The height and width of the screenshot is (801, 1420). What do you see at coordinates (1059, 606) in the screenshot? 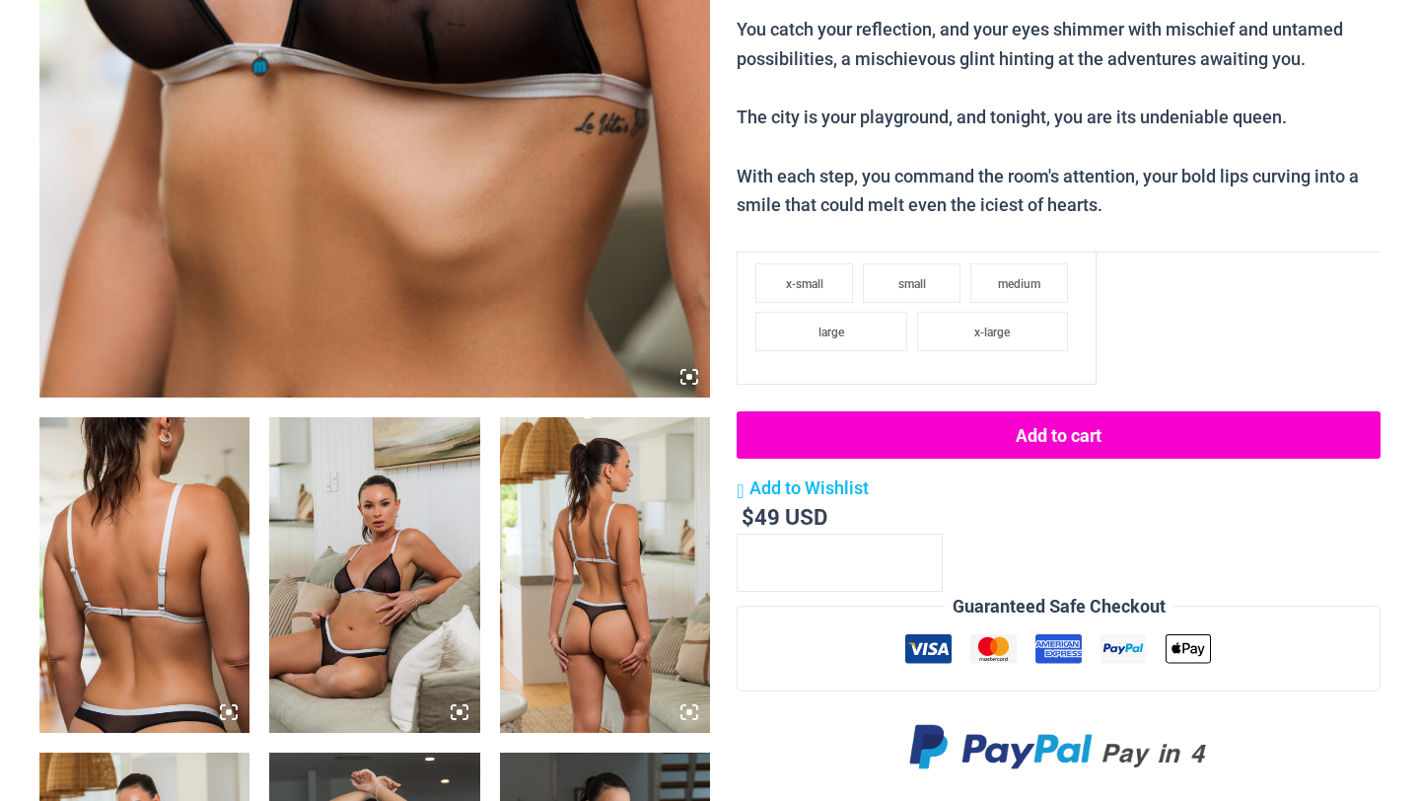
I see `legend: Guaranteed Safe Checkout` at bounding box center [1059, 606].